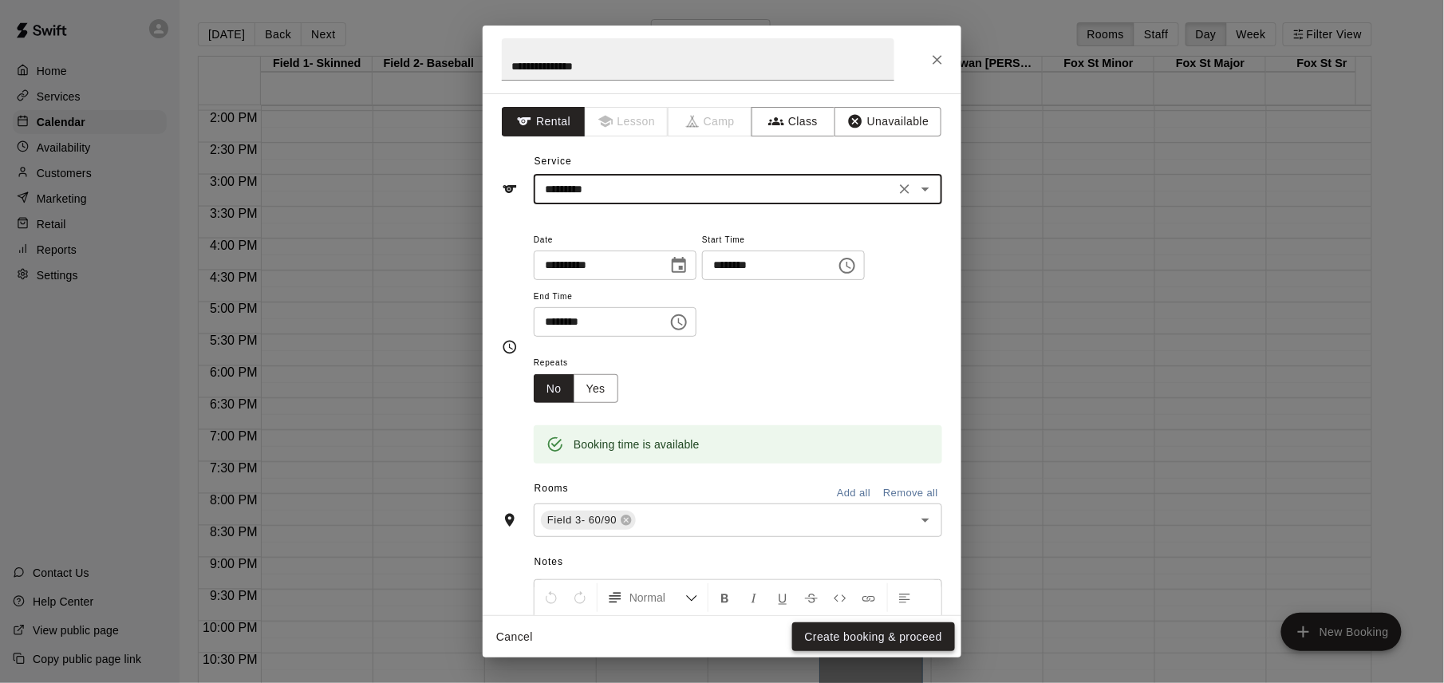 This screenshot has height=683, width=1444. What do you see at coordinates (580, 626) in the screenshot?
I see `button: Right Align` at bounding box center [580, 626].